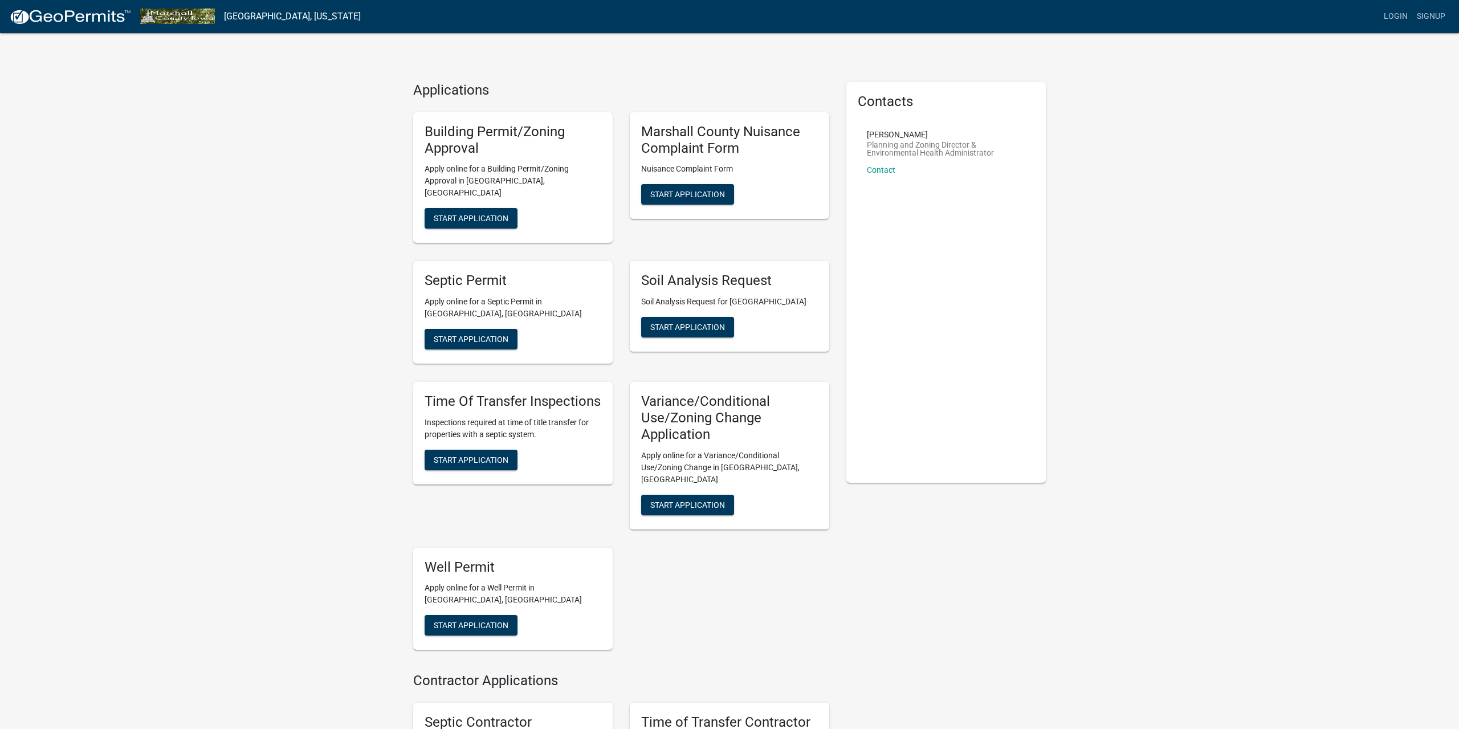  What do you see at coordinates (621, 90) in the screenshot?
I see `h4: Applications` at bounding box center [621, 90].